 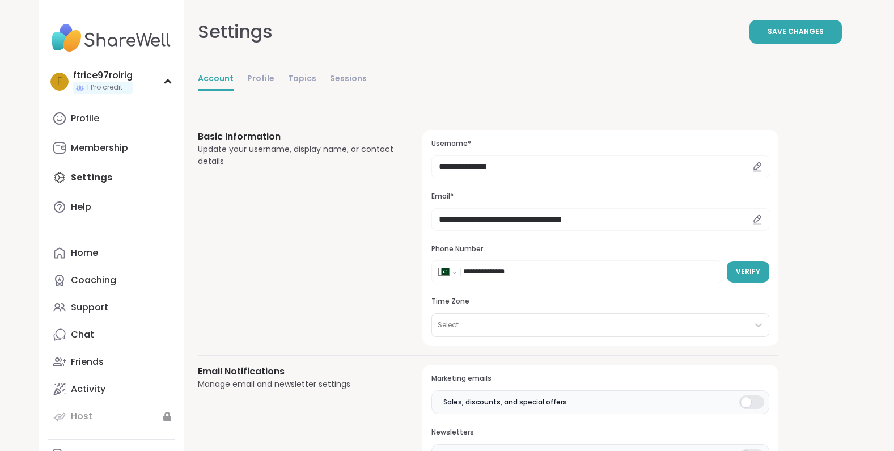 What do you see at coordinates (82, 416) in the screenshot?
I see `div: Host` at bounding box center [82, 416].